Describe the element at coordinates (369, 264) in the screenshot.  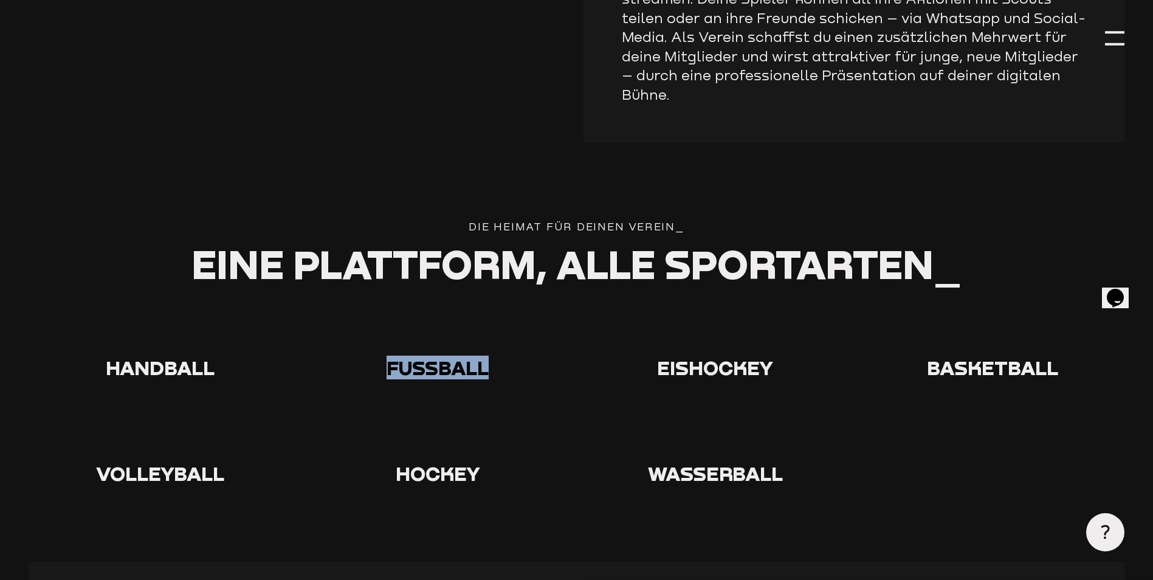
I see `span: Eine Plattform,` at that location.